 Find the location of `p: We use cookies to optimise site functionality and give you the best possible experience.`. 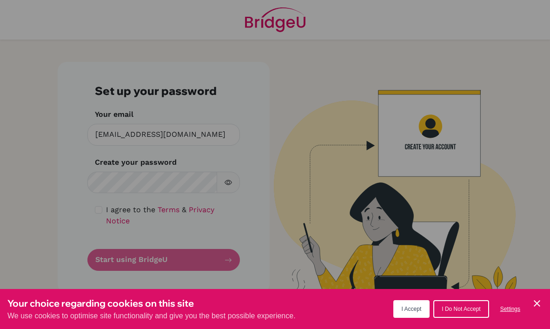

p: We use cookies to optimise site functionality and give you the best possible experience. is located at coordinates (152, 316).